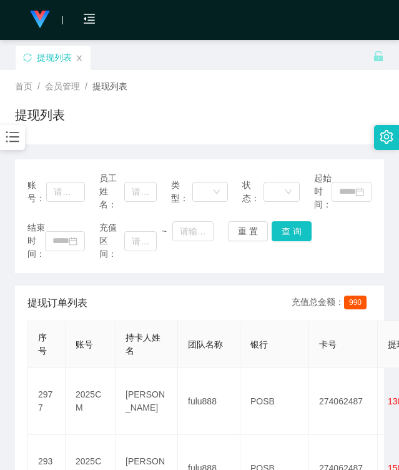 The height and width of the screenshot is (470, 399). I want to click on td: 274062487, so click(344, 401).